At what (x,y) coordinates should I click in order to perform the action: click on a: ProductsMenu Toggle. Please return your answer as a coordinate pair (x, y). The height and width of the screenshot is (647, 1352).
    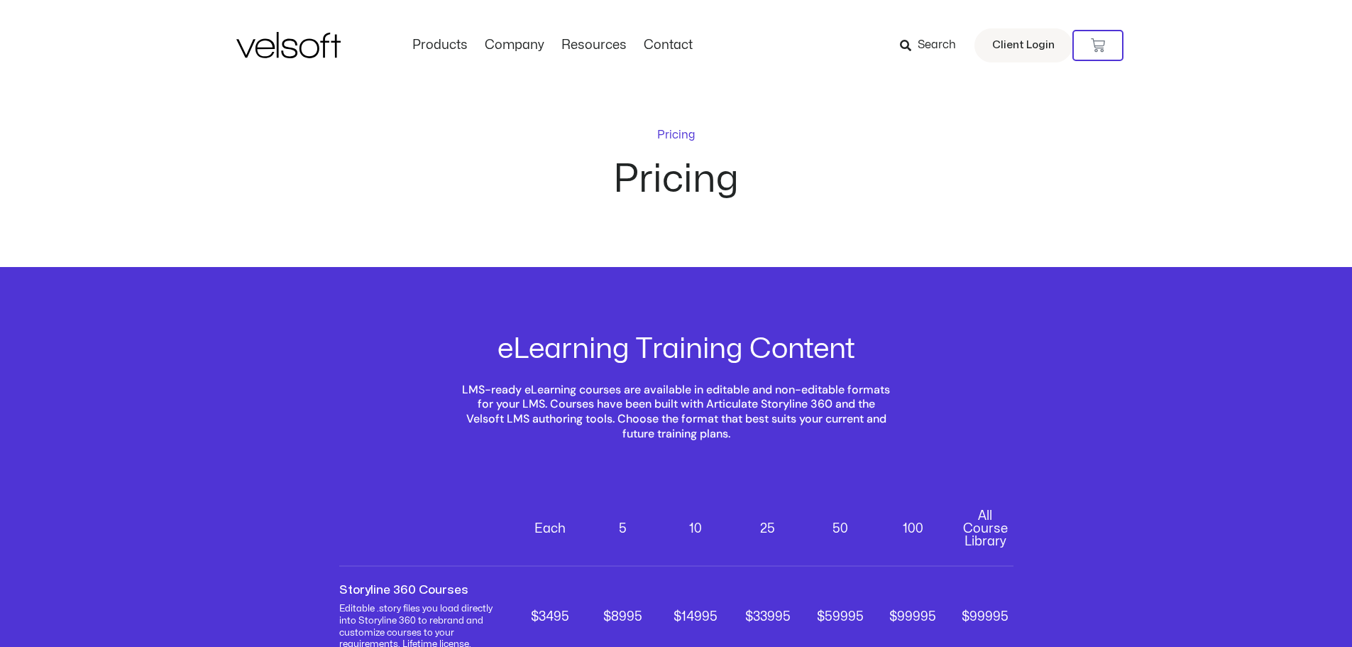
    Looking at the image, I should click on (440, 45).